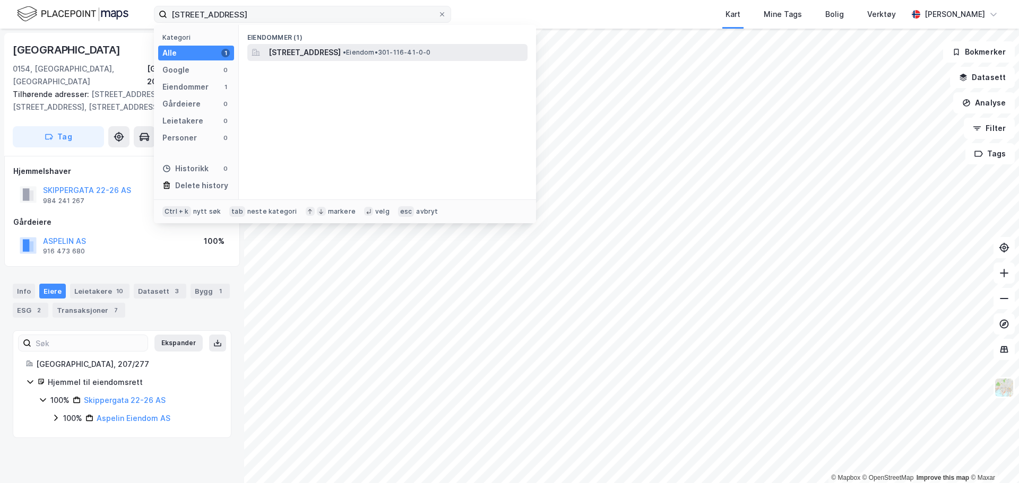  What do you see at coordinates (73, 14) in the screenshot?
I see `img: logo.f888ab2527a4732fd821a326f86c7f29.svg` at bounding box center [73, 14].